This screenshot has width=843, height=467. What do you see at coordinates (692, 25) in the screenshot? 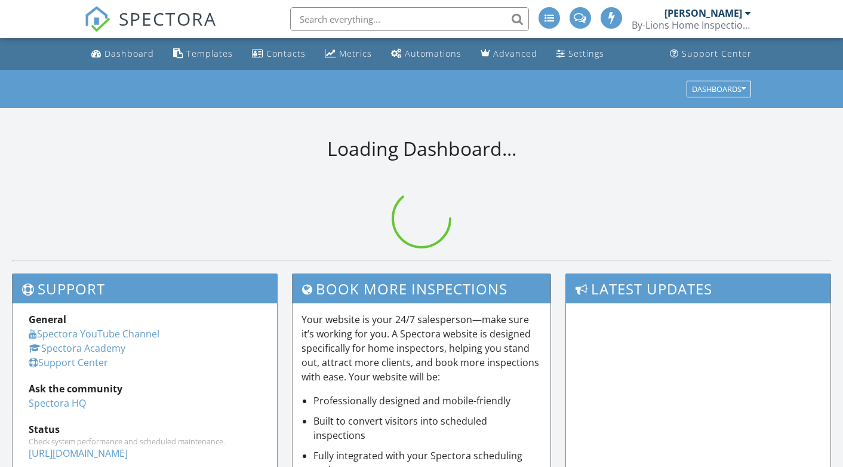
I see `div: By-Lions Home Inspections` at bounding box center [692, 25].